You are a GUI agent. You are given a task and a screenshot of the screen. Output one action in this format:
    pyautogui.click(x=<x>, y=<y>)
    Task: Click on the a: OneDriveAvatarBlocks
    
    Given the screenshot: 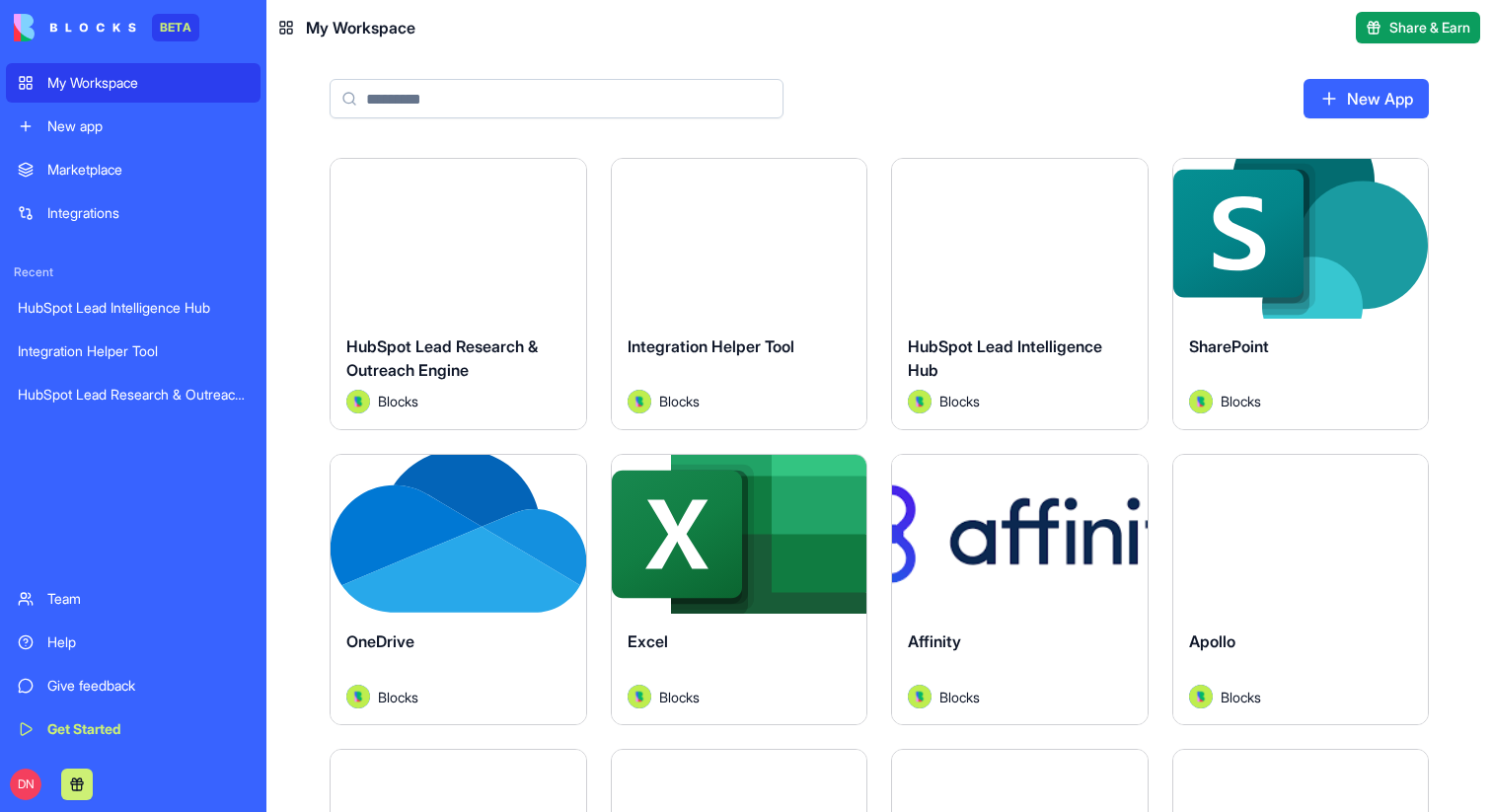 What is the action you would take?
    pyautogui.click(x=457, y=590)
    